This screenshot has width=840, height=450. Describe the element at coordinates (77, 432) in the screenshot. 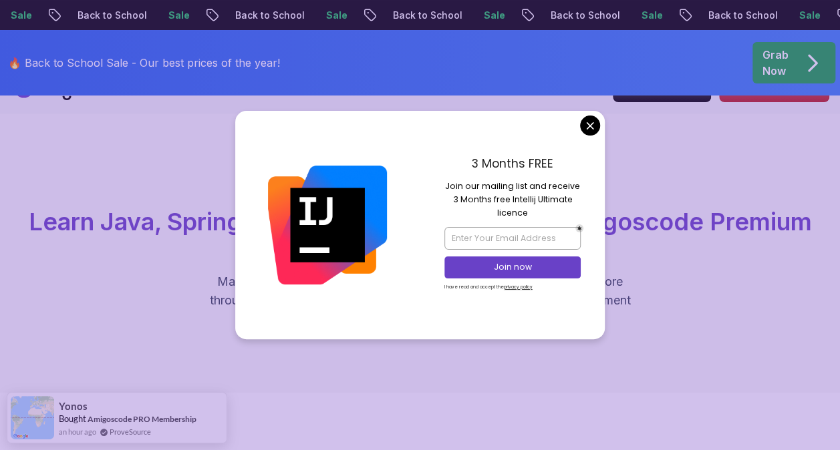

I see `span: an hour ago` at that location.